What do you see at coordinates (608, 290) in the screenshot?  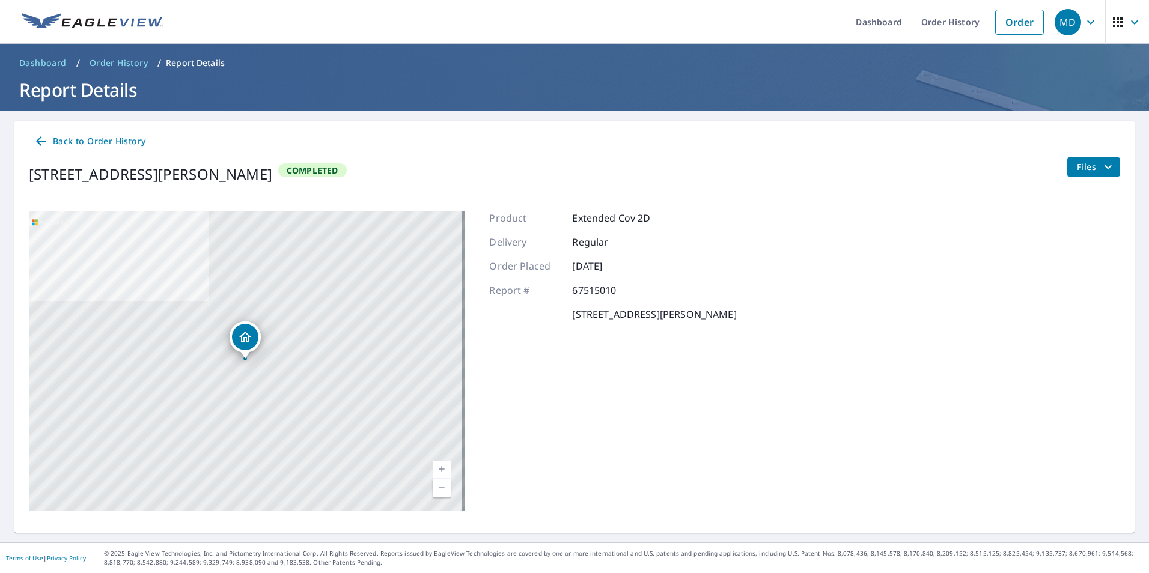 I see `p: 67515010` at bounding box center [608, 290].